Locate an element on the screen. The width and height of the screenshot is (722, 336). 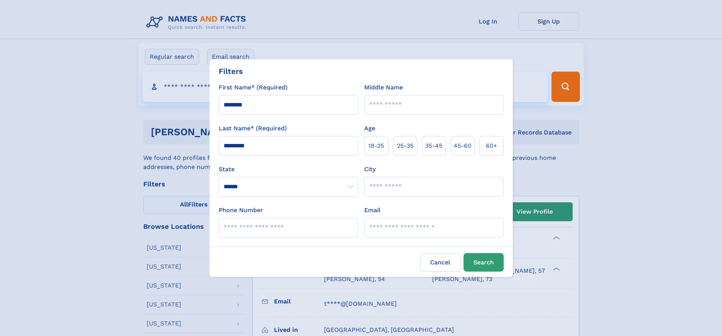
label: Email is located at coordinates (372, 210).